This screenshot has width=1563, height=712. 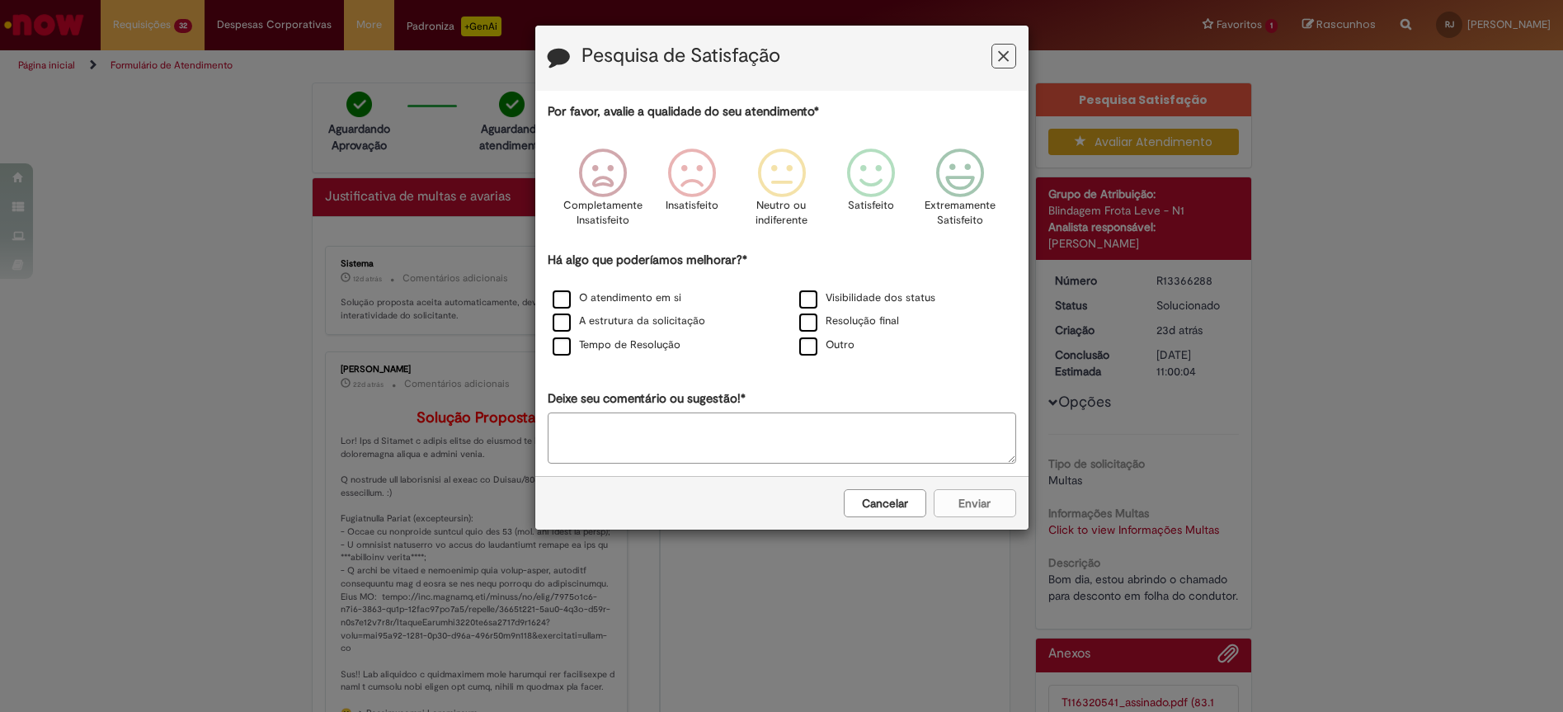 I want to click on label: Visibilidade dos status, so click(x=867, y=298).